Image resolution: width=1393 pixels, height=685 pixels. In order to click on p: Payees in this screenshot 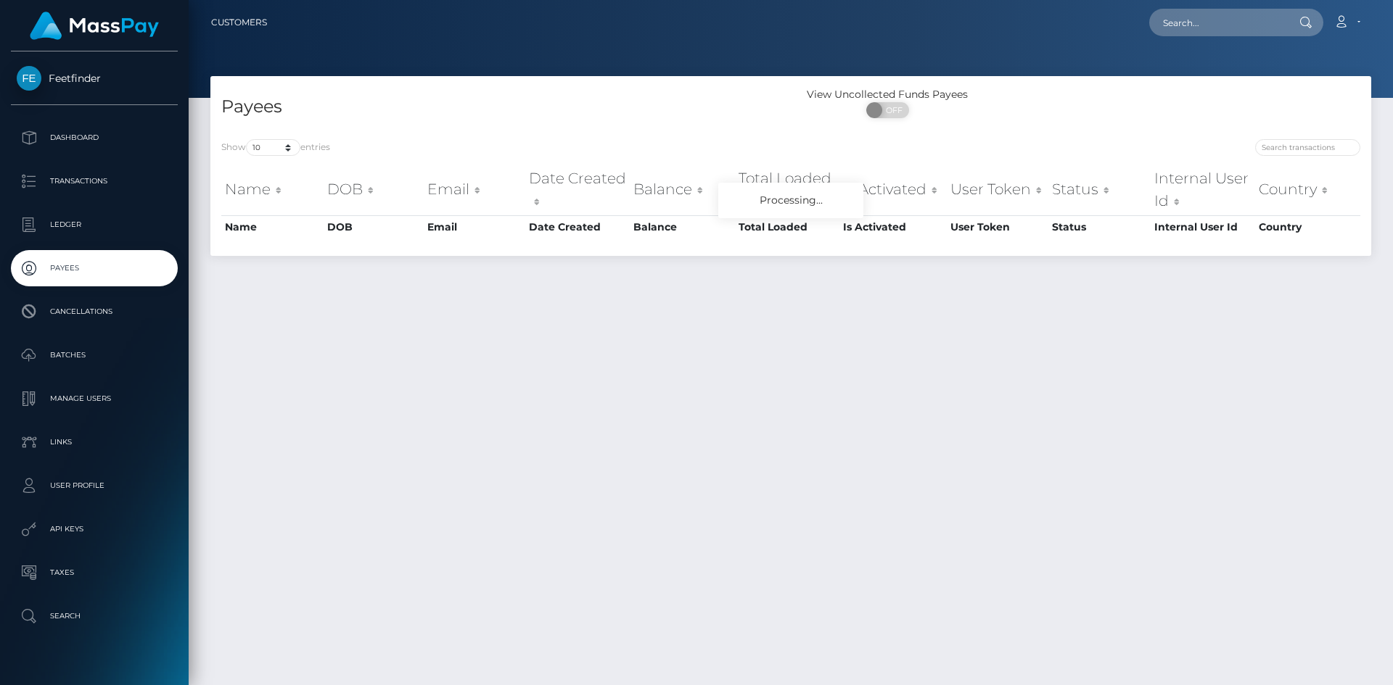, I will do `click(94, 268)`.